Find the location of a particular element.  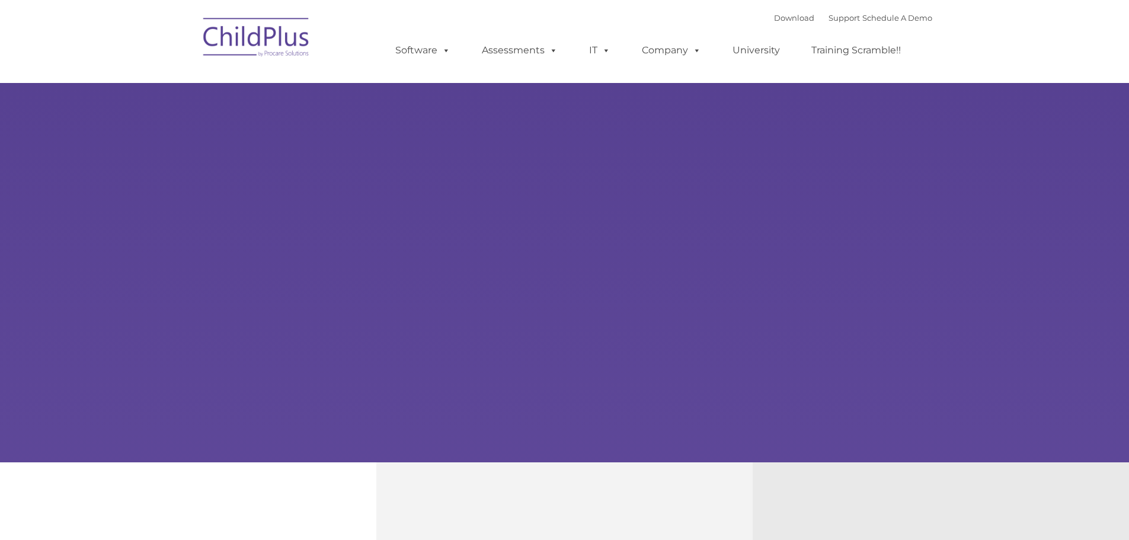

a: Schedule A Demo is located at coordinates (897, 18).